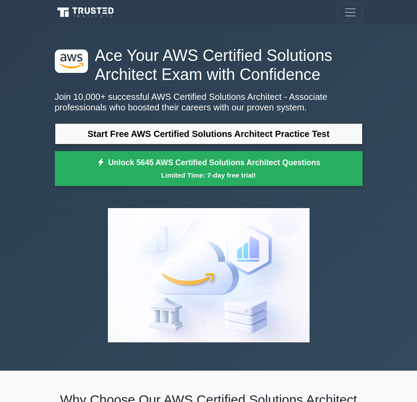  Describe the element at coordinates (350, 12) in the screenshot. I see `button: Toggle navigation` at that location.